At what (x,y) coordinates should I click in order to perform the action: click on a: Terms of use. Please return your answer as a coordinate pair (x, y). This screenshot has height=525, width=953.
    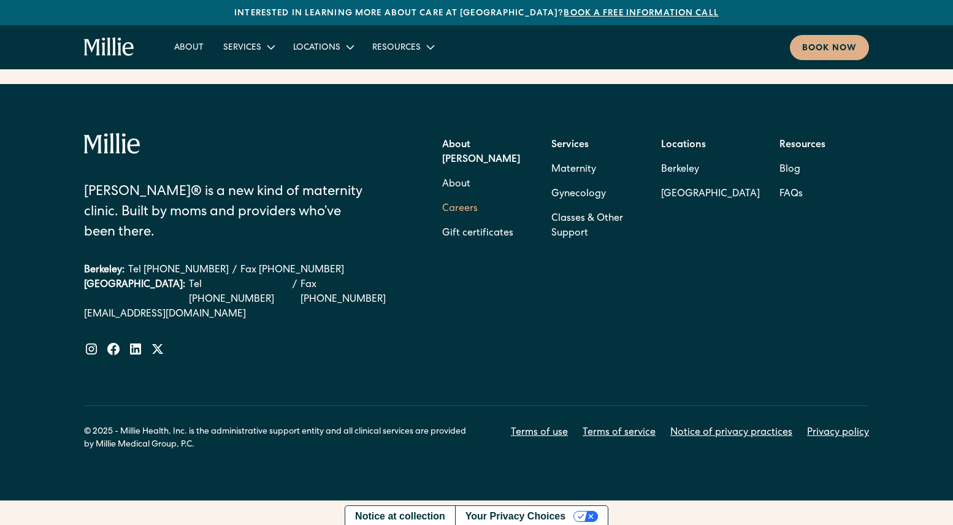
    Looking at the image, I should click on (539, 433).